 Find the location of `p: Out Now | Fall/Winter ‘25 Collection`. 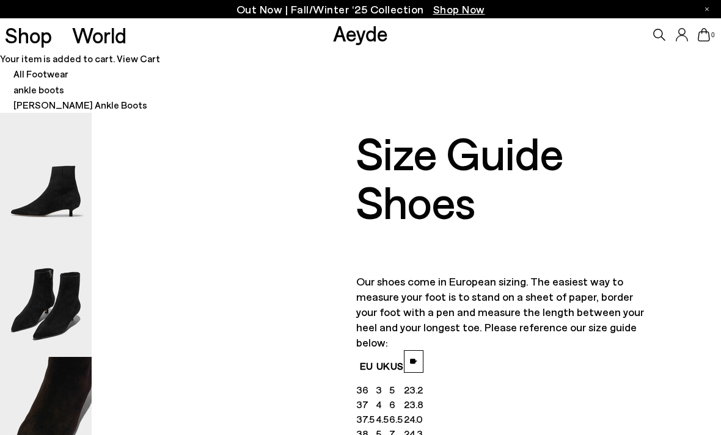

p: Out Now | Fall/Winter ‘25 Collection is located at coordinates (360, 9).